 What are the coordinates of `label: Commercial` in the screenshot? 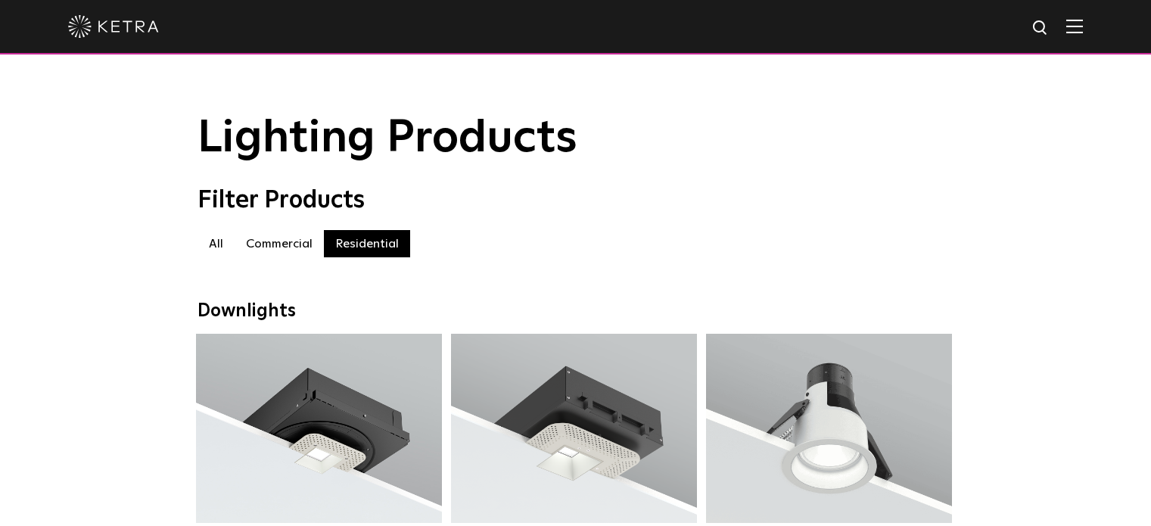 It's located at (279, 244).